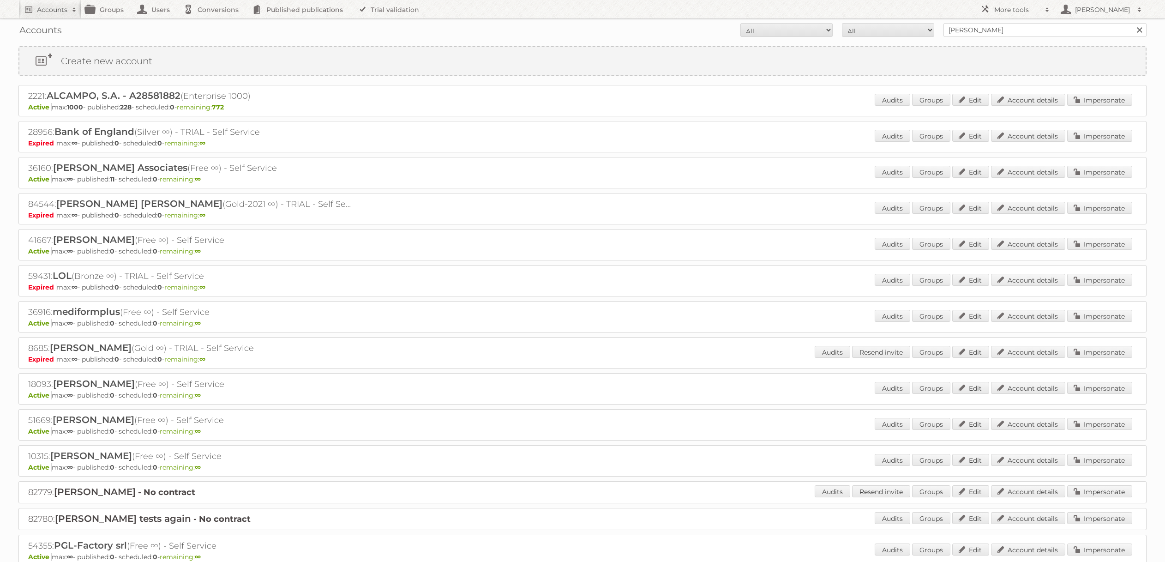 The width and height of the screenshot is (1165, 562). What do you see at coordinates (190, 348) in the screenshot?
I see `h2: 8685: (Gold ∞) - TRIAL - Self Service` at bounding box center [190, 348].